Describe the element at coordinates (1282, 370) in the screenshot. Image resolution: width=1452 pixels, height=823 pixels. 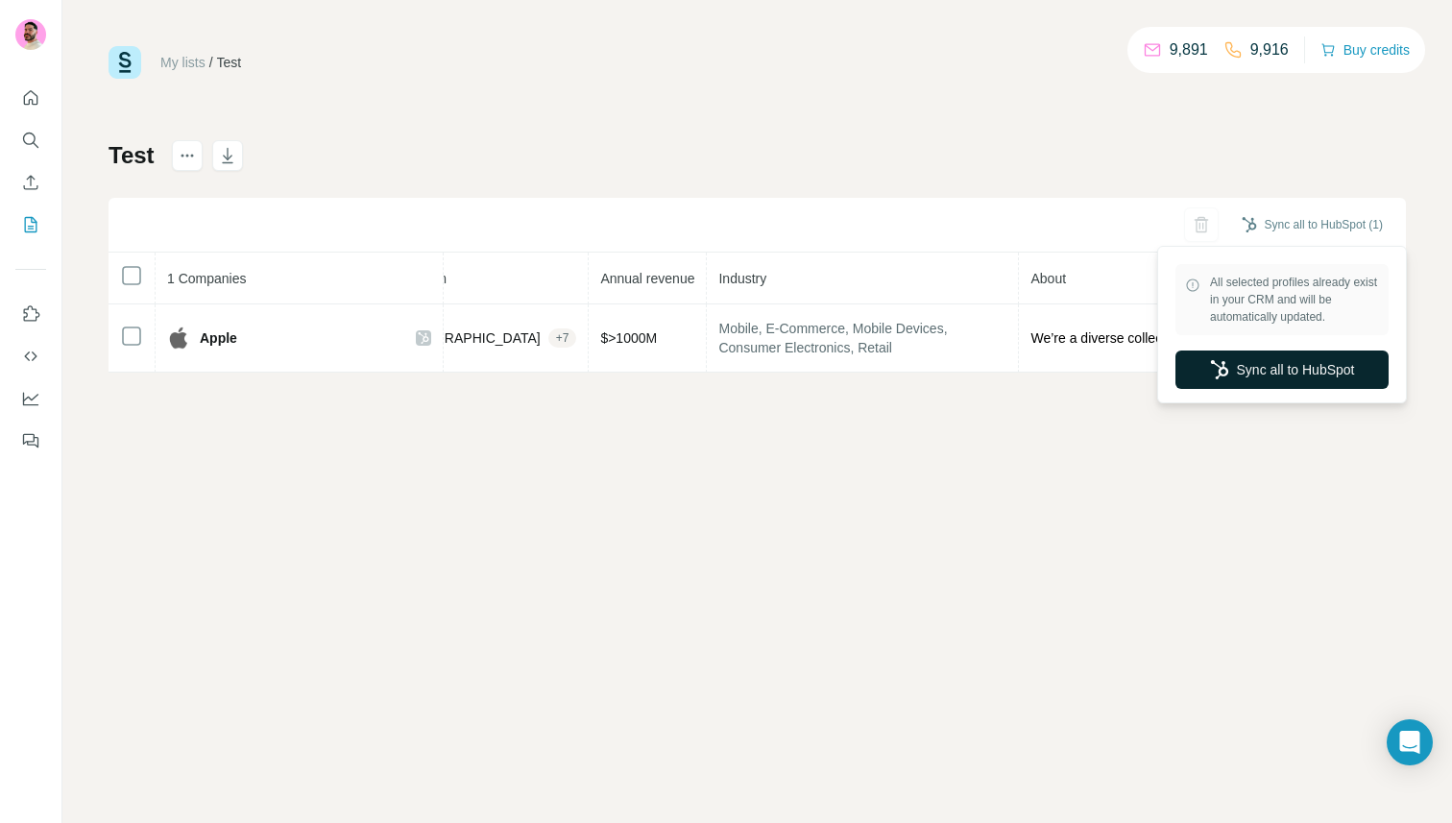
I see `button: Sync all to HubSpot` at that location.